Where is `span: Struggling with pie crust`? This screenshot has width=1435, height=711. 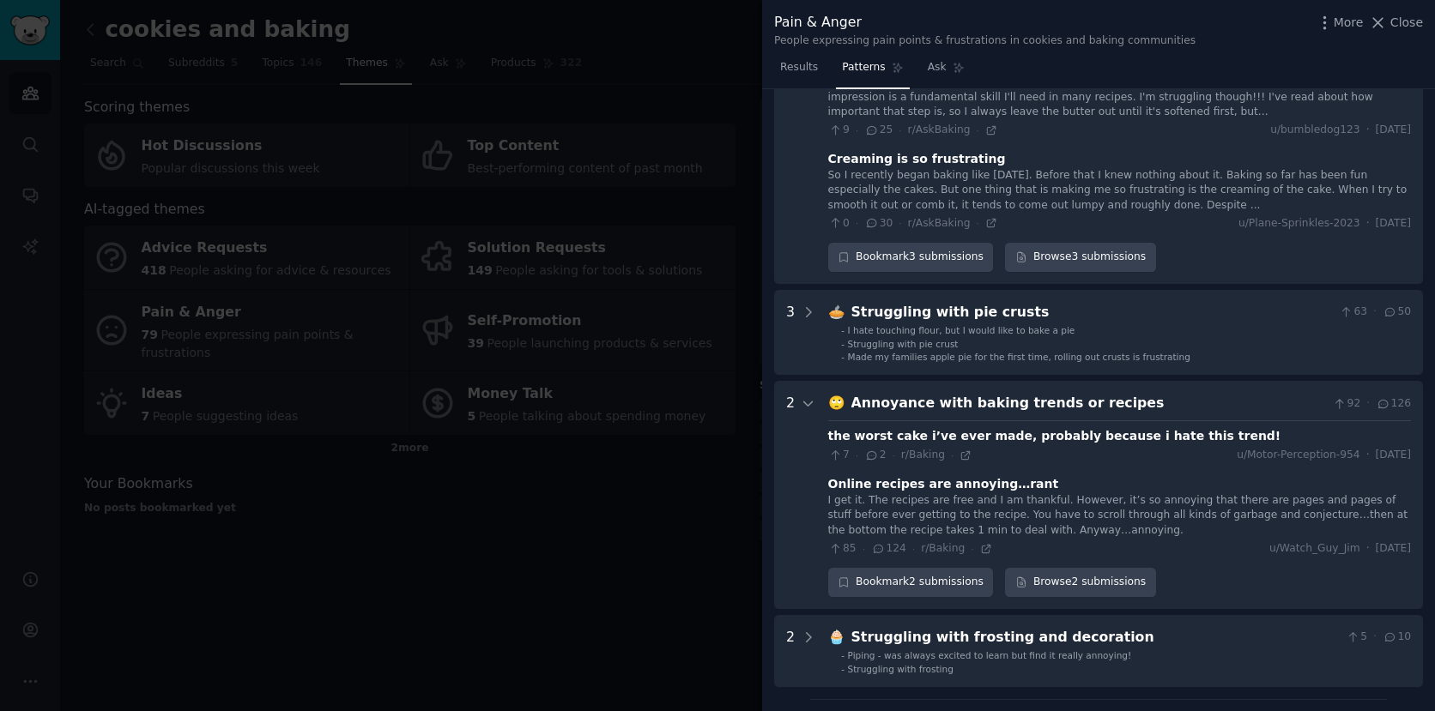
span: Struggling with pie crust is located at coordinates (903, 344).